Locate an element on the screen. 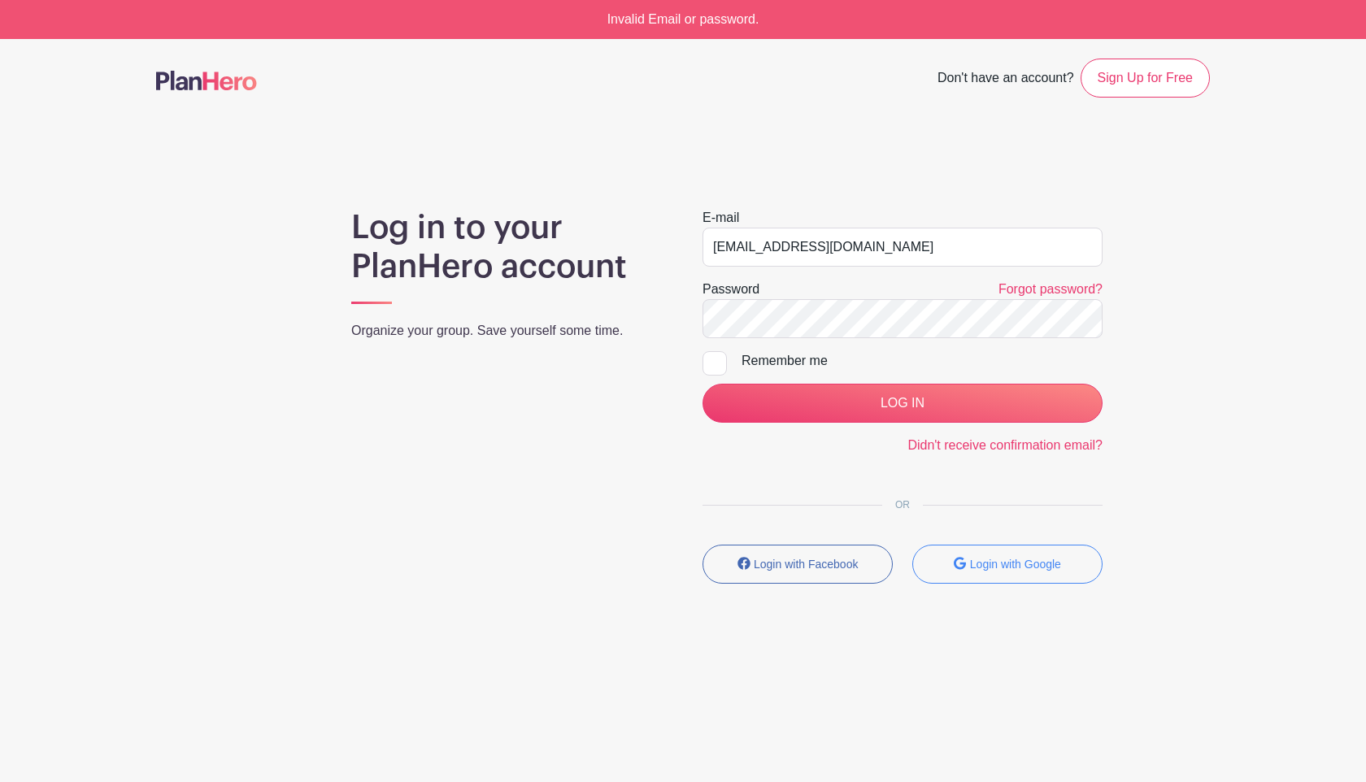  small: Login with Facebook is located at coordinates (805, 564).